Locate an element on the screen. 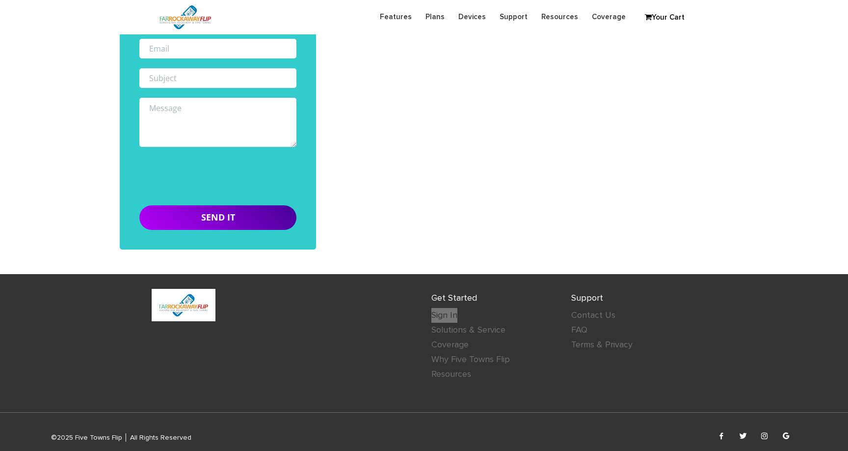 This screenshot has width=848, height=451. a: Your Cart is located at coordinates (665, 18).